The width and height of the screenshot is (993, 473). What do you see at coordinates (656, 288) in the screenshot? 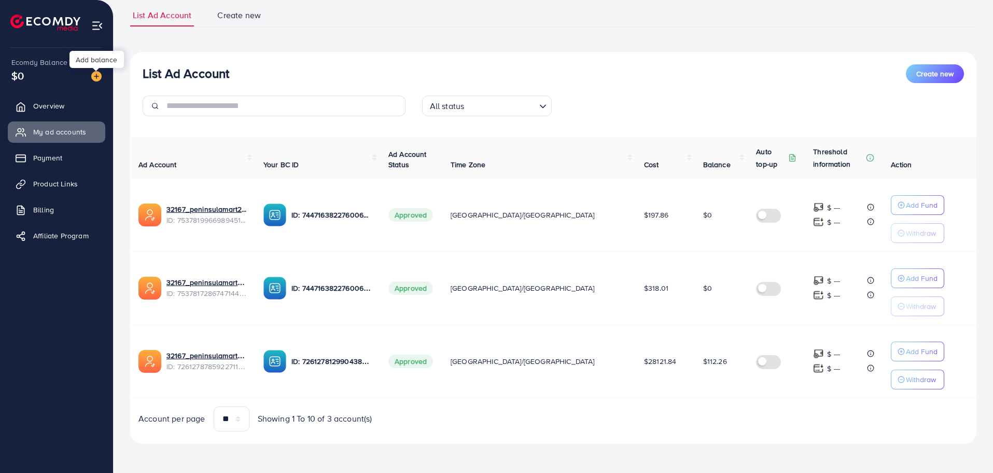
I see `span: $318.01` at bounding box center [656, 288].